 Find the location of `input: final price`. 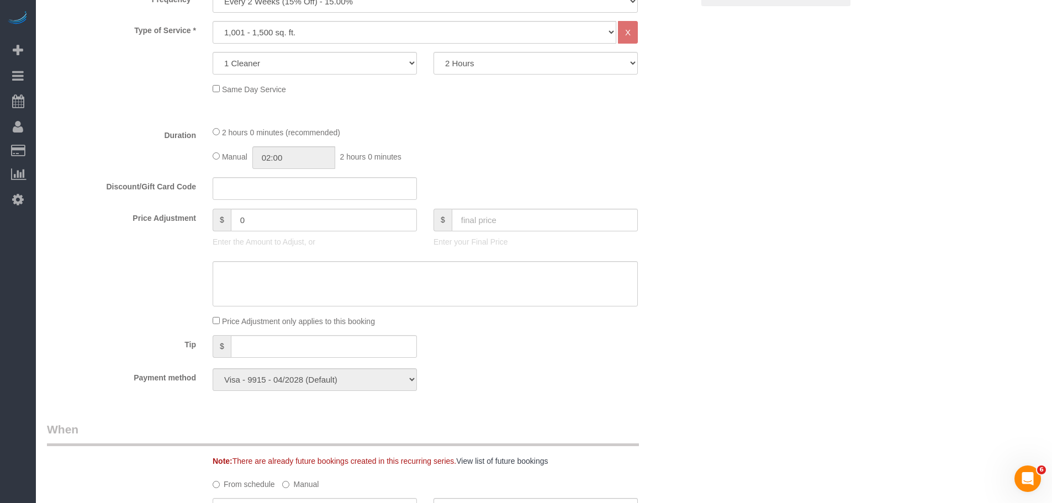

input: final price is located at coordinates (544, 220).